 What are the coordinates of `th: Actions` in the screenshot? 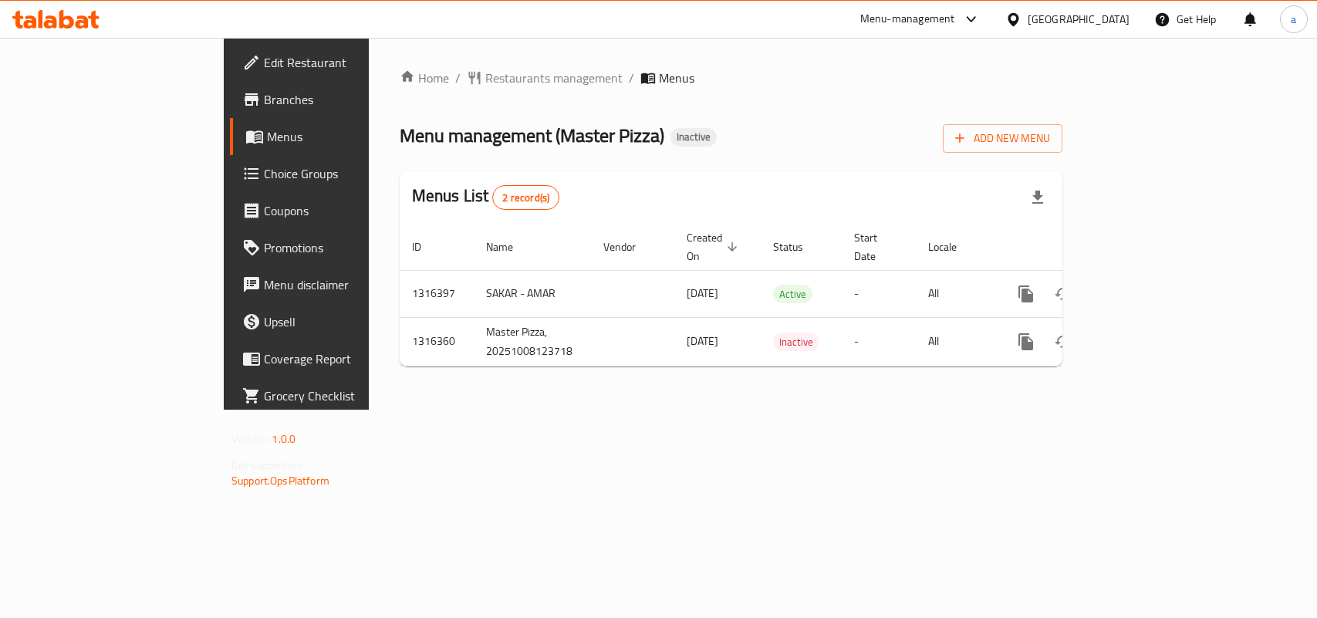 It's located at (1082, 247).